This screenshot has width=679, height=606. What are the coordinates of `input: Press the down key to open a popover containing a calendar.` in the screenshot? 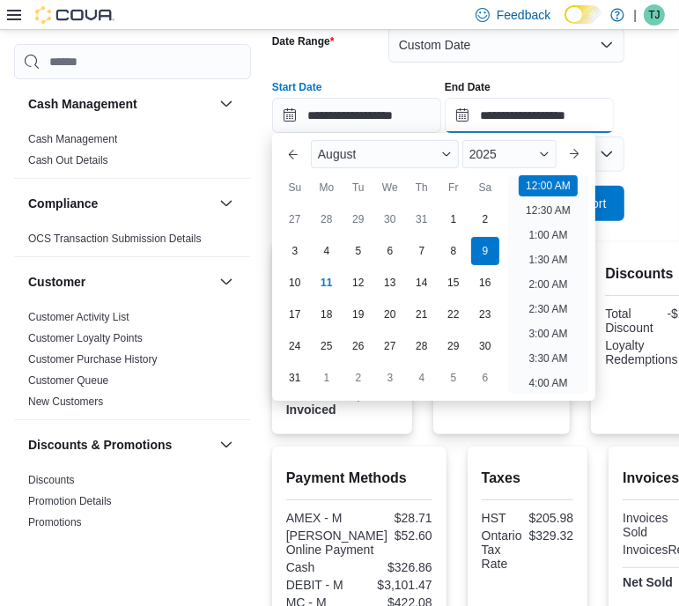 It's located at (529, 115).